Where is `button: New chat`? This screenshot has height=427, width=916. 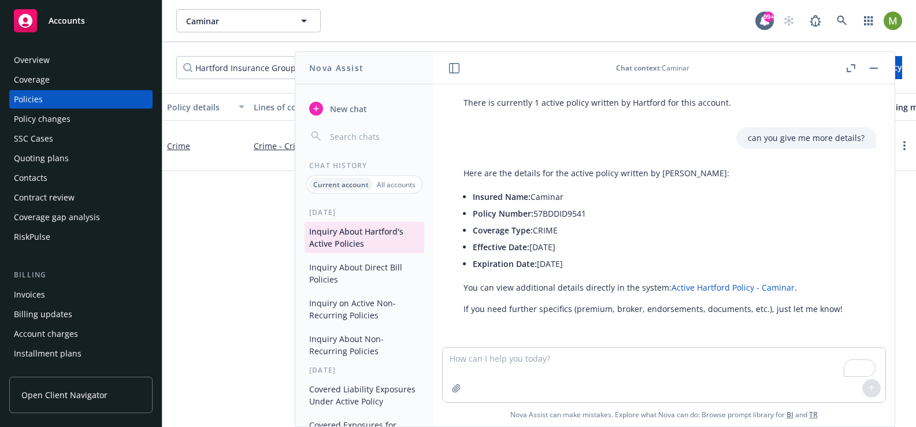 button: New chat is located at coordinates (364, 109).